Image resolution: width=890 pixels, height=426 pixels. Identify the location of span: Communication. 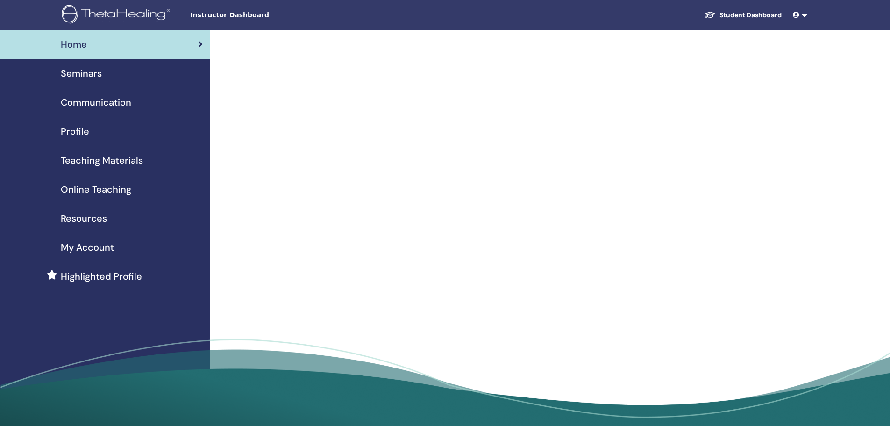
(96, 102).